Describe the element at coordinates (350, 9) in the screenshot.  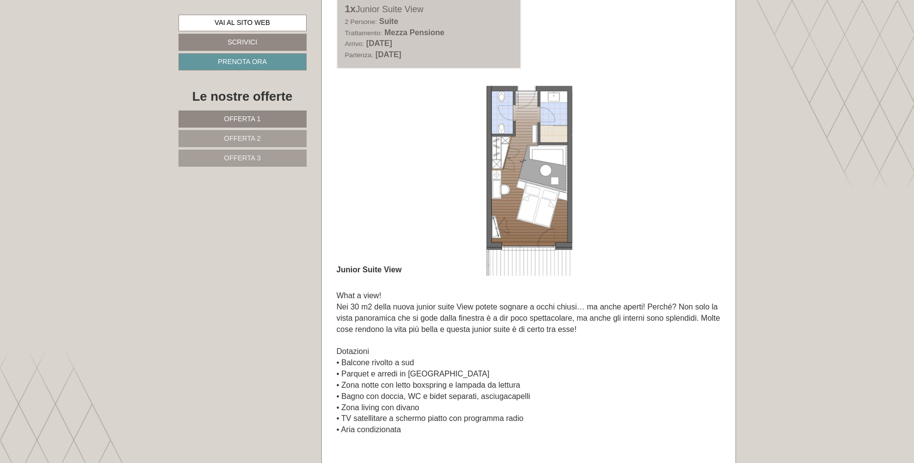
I see `b: 1x` at that location.